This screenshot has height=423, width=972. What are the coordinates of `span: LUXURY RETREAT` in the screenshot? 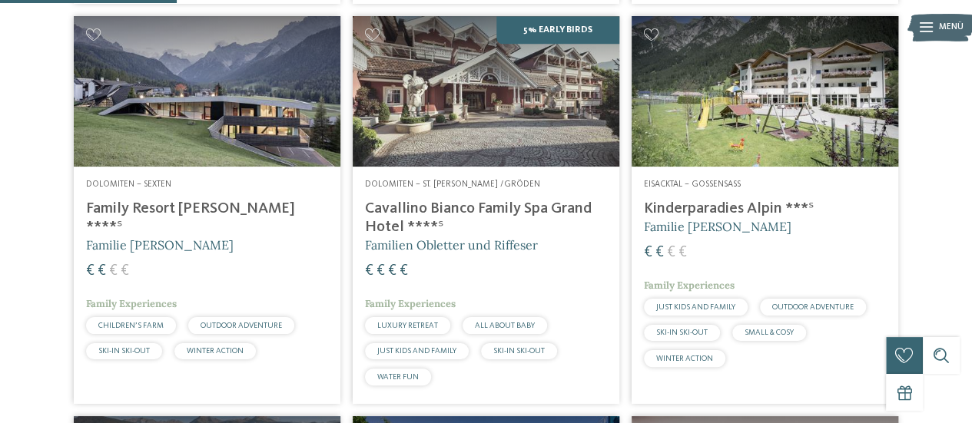 It's located at (407, 326).